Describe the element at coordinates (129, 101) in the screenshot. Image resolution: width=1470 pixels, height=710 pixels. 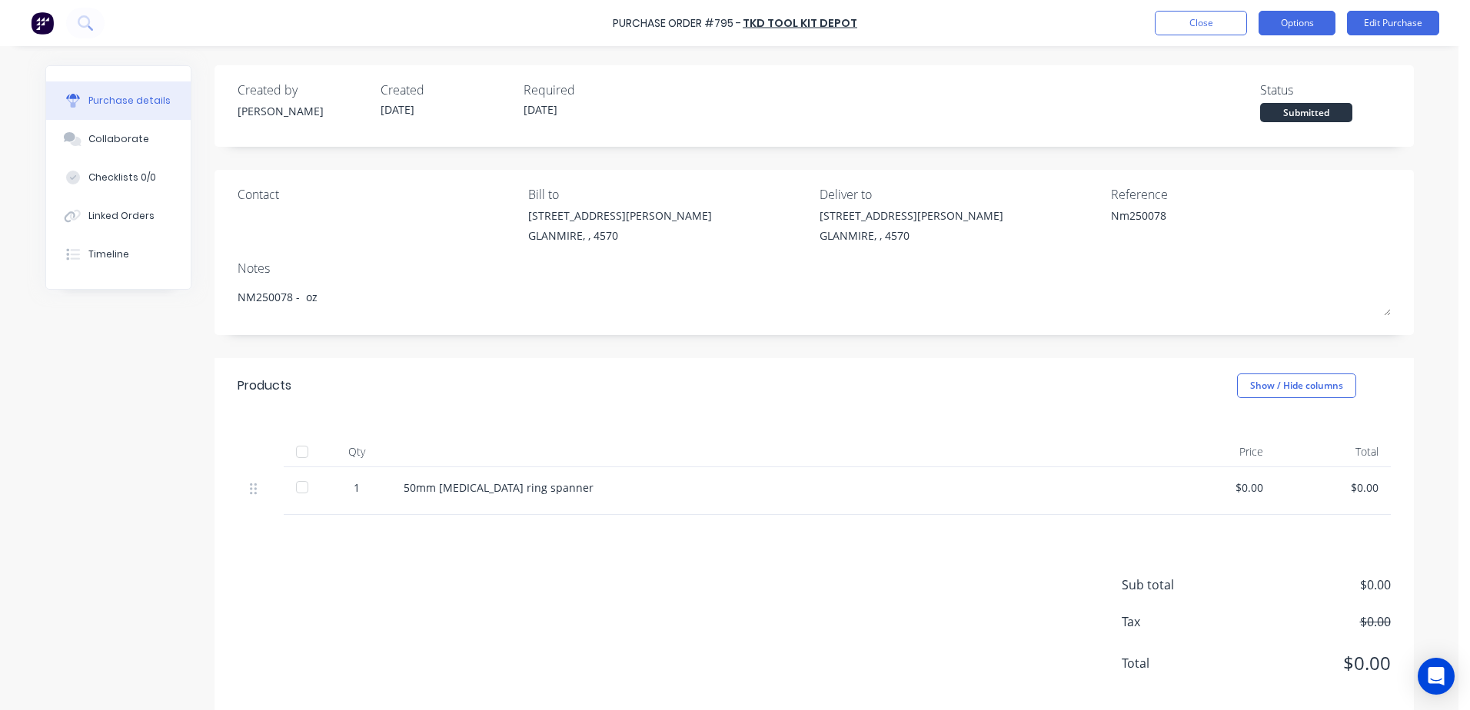
I see `div: Purchase details` at that location.